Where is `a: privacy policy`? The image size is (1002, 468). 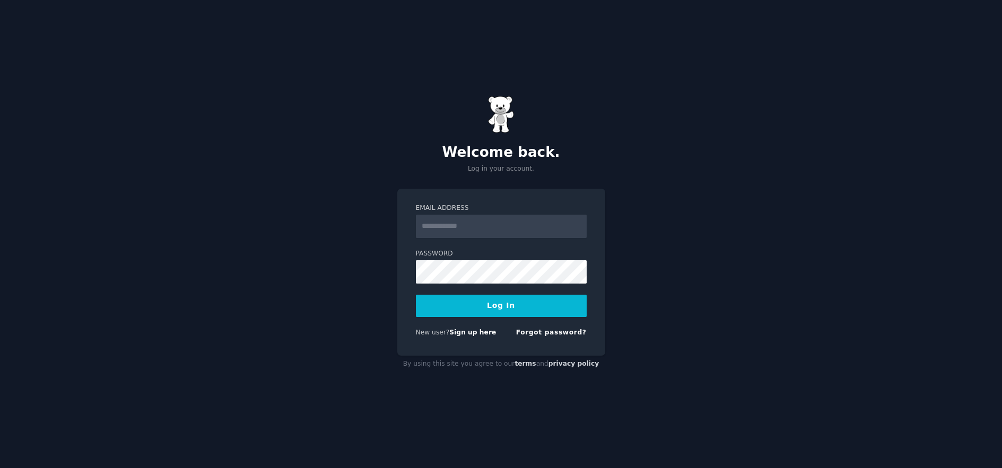
a: privacy policy is located at coordinates (574, 364).